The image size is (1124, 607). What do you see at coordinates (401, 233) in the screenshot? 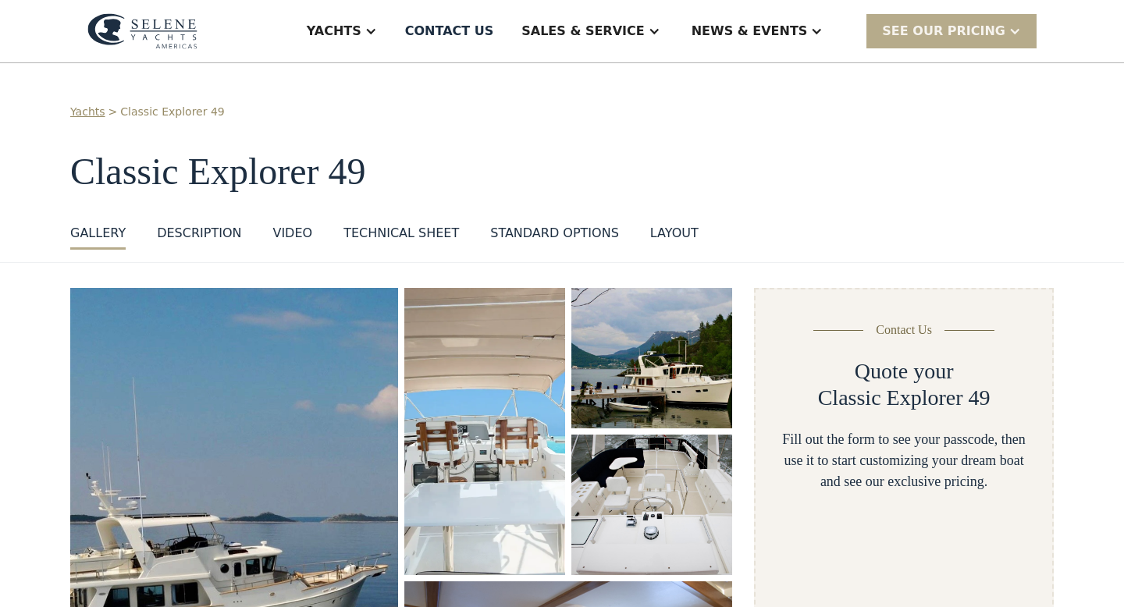
I see `div: Technical sheet` at bounding box center [401, 233].